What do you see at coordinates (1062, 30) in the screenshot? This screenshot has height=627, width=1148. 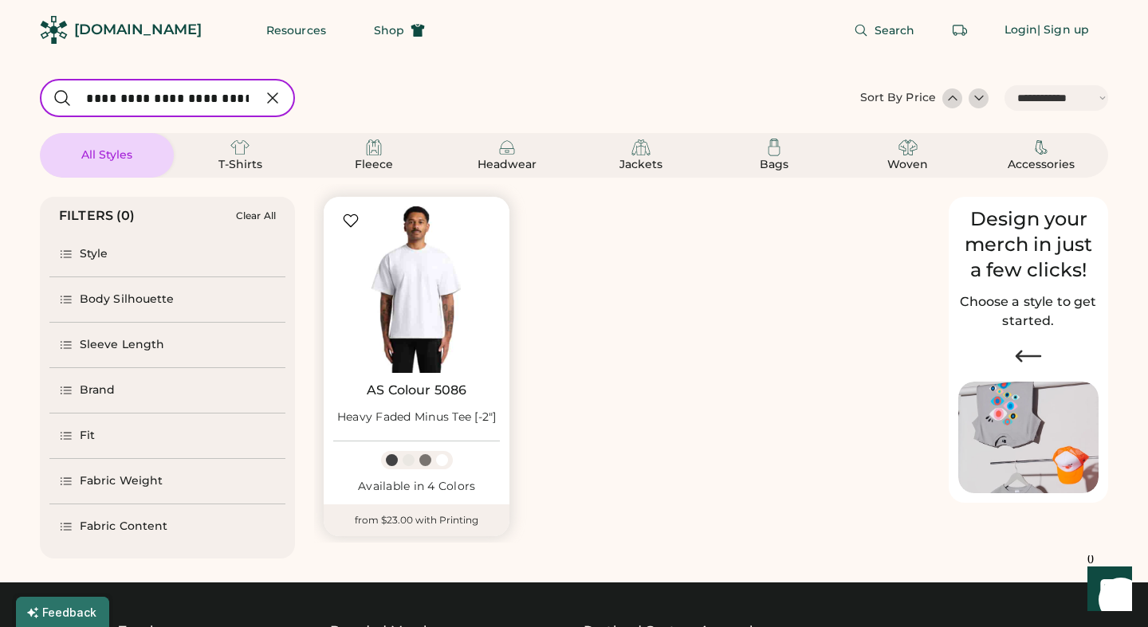 I see `div: | Sign up` at bounding box center [1062, 30].